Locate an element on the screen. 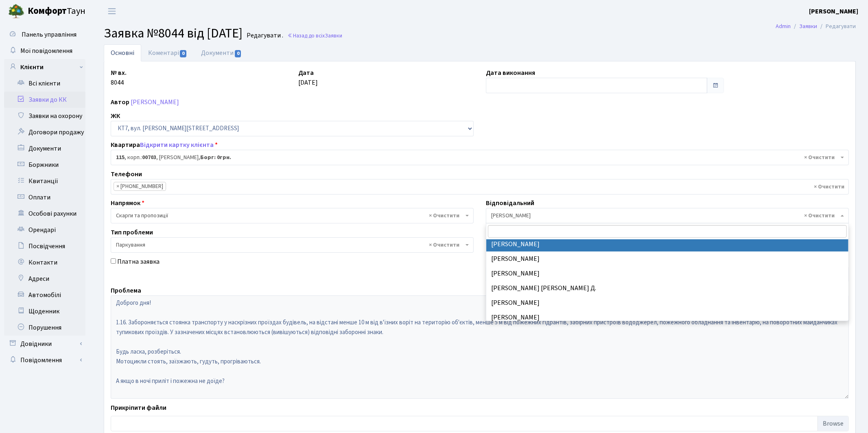  a: Боржники is located at coordinates (45, 165).